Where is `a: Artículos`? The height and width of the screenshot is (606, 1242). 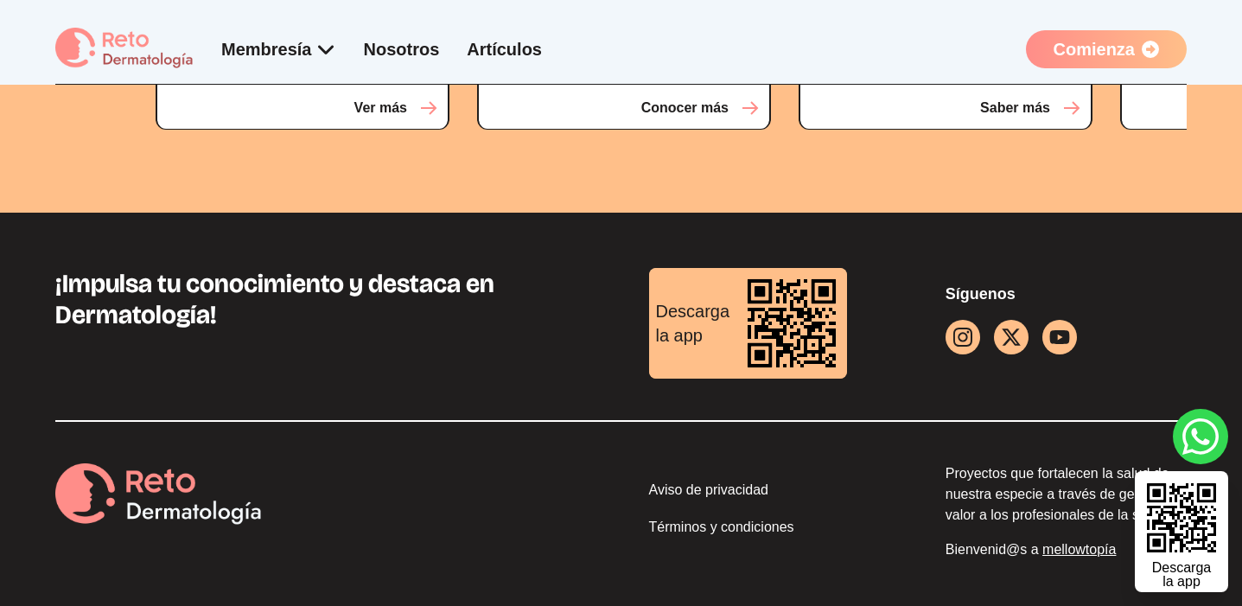
a: Artículos is located at coordinates (504, 49).